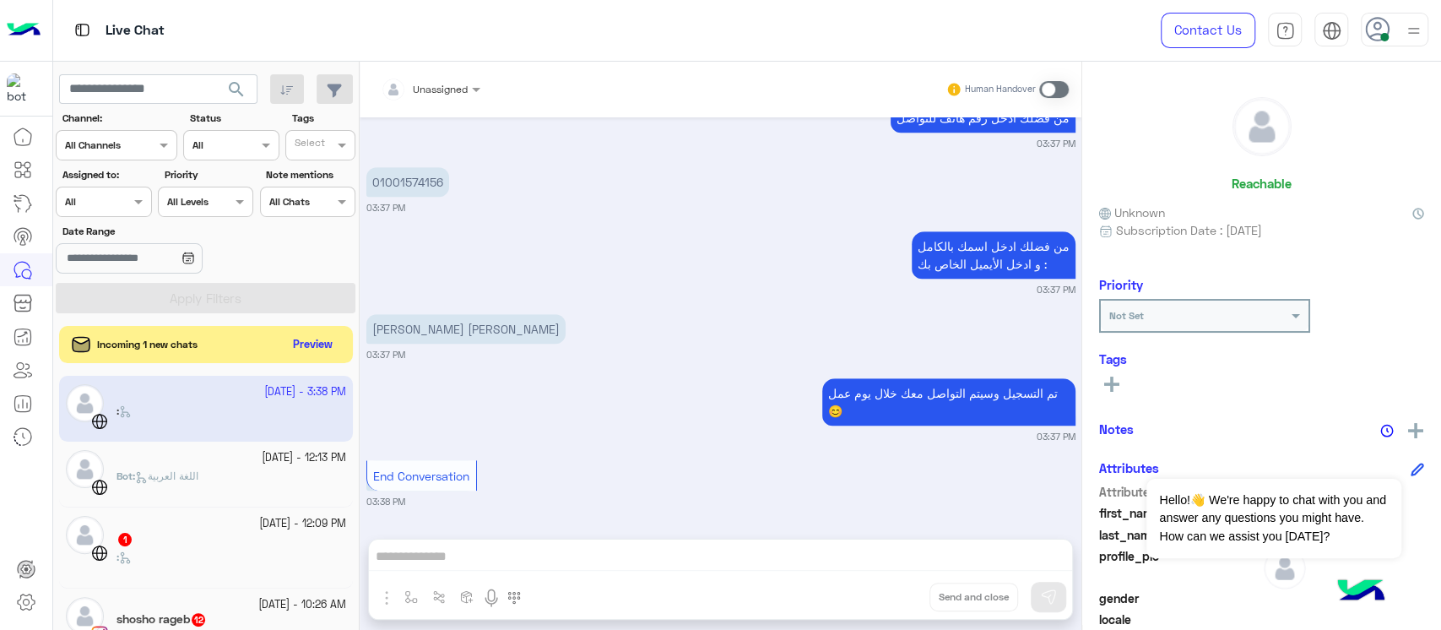 The width and height of the screenshot is (1441, 630). What do you see at coordinates (1179, 598) in the screenshot?
I see `span: gender` at bounding box center [1179, 598].